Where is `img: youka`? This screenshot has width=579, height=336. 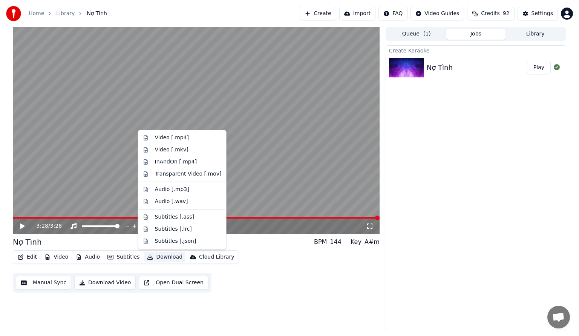
img: youka is located at coordinates (14, 14).